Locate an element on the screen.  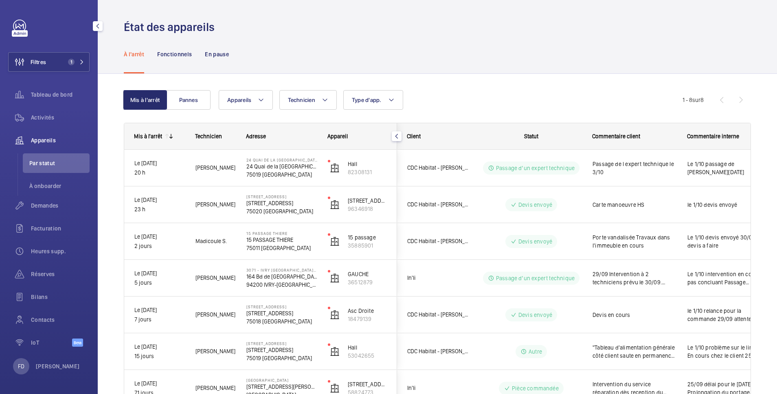
p: 15 jours is located at coordinates (160, 356).